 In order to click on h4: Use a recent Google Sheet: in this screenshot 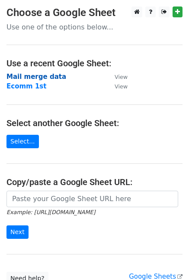, I will do `click(94, 63)`.